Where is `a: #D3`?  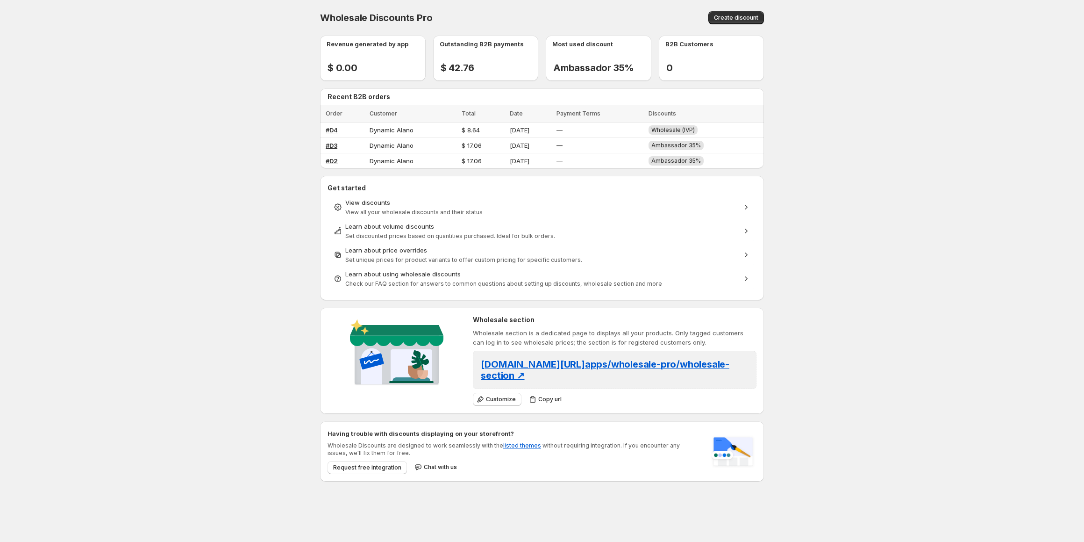 a: #D3 is located at coordinates (331, 145).